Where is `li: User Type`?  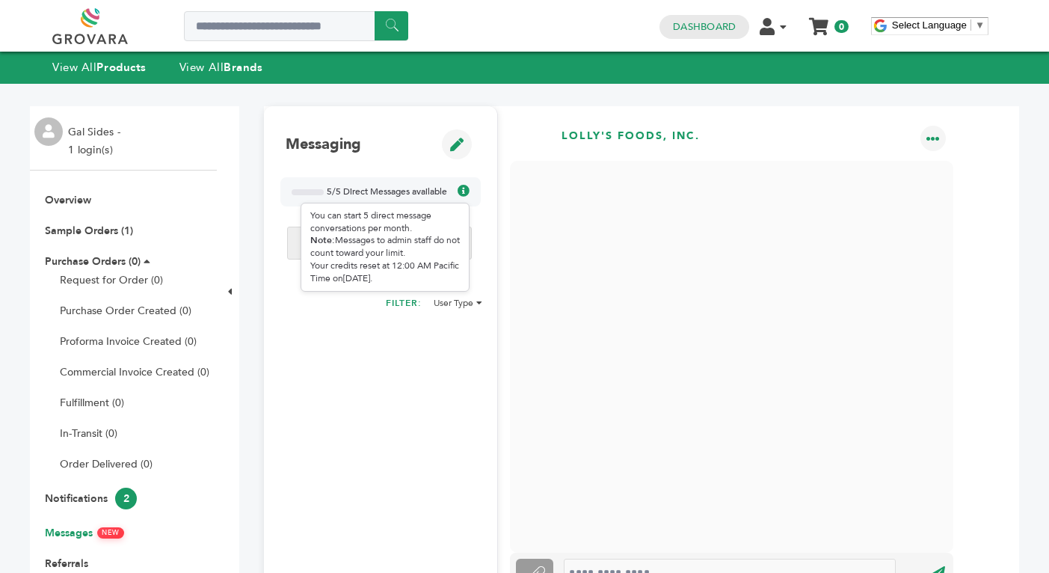
li: User Type is located at coordinates (458, 303).